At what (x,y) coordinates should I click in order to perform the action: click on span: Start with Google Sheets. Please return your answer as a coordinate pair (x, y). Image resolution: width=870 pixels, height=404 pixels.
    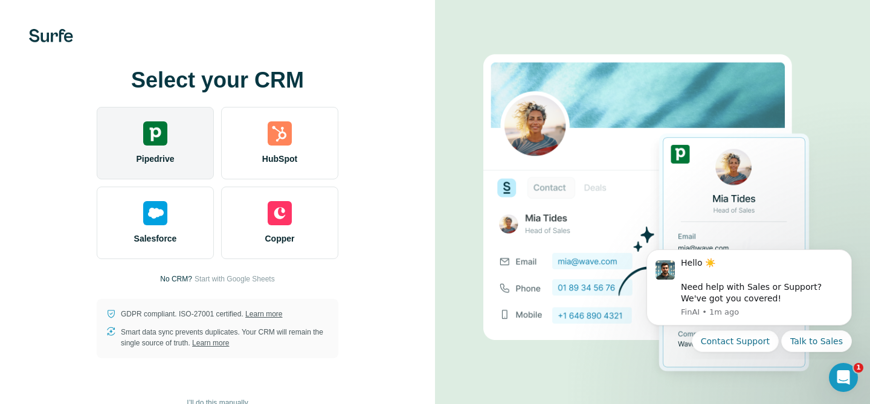
    Looking at the image, I should click on (234, 279).